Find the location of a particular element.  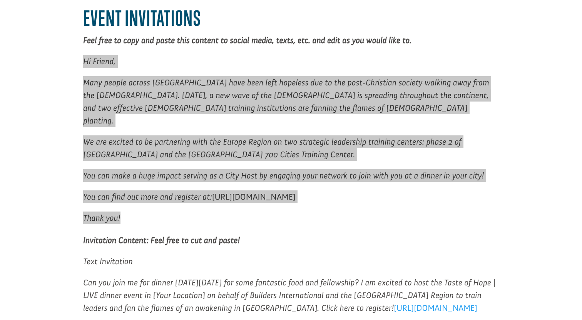

b: Invitation Content: Feel free to cut and paste! is located at coordinates (161, 240).